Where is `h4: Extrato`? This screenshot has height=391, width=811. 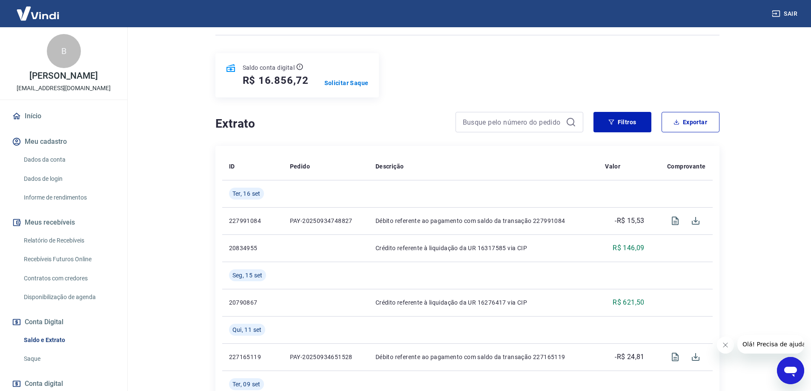
h4: Extrato is located at coordinates (331, 124).